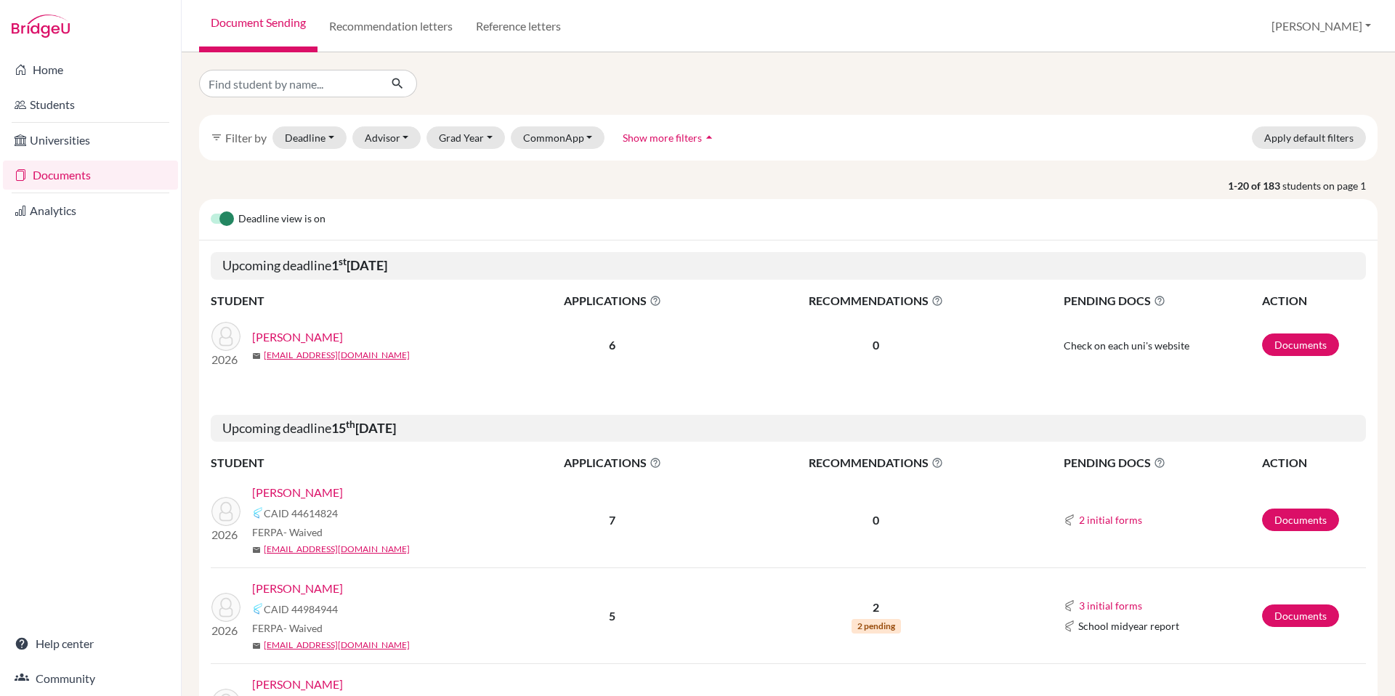  I want to click on button: 2 initial forms, so click(1110, 519).